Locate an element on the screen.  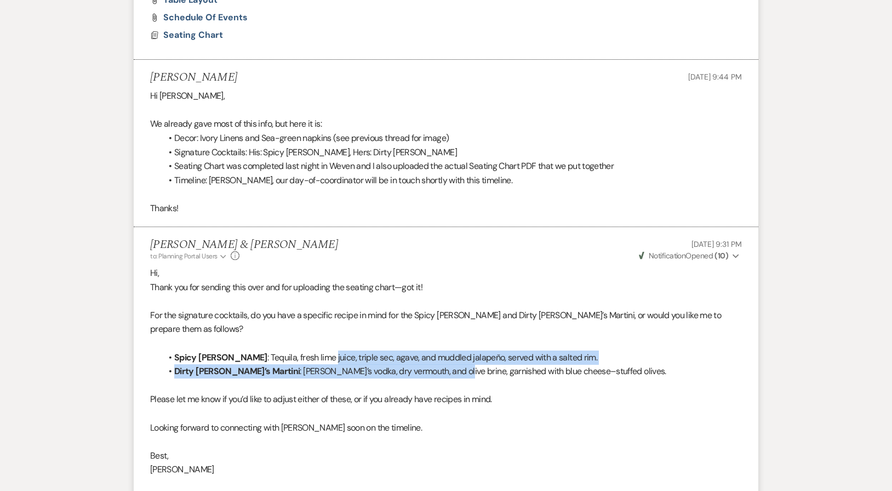
p: We already gave most of this info, but here it is: is located at coordinates (446, 124).